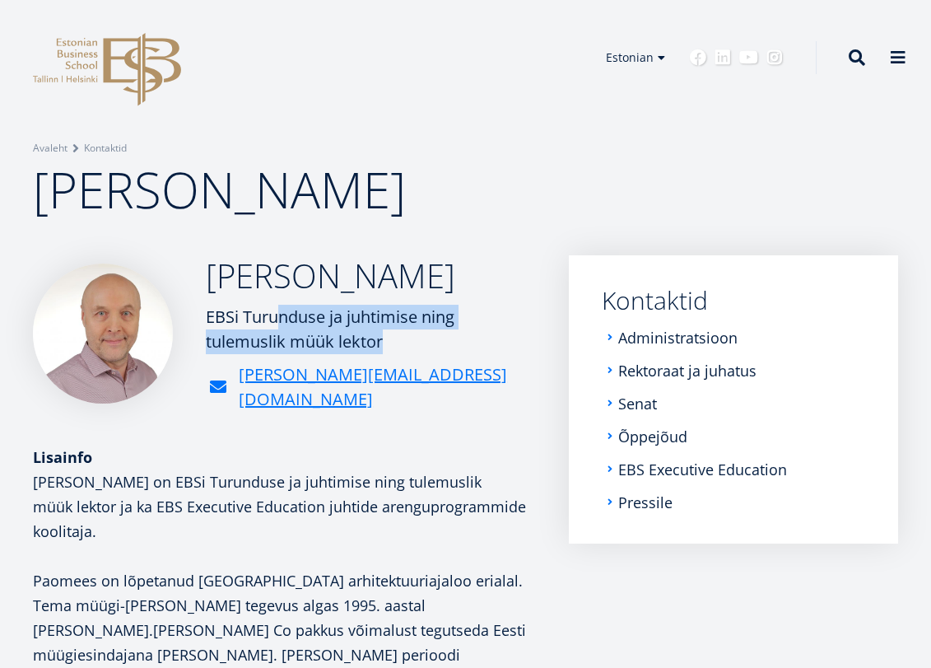  I want to click on a: Facebook, so click(698, 58).